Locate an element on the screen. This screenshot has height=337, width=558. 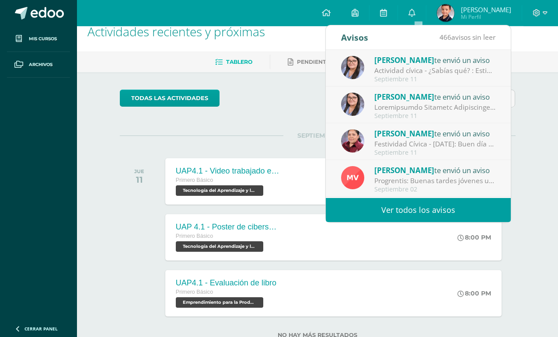
div: Avisos is located at coordinates (355, 37).